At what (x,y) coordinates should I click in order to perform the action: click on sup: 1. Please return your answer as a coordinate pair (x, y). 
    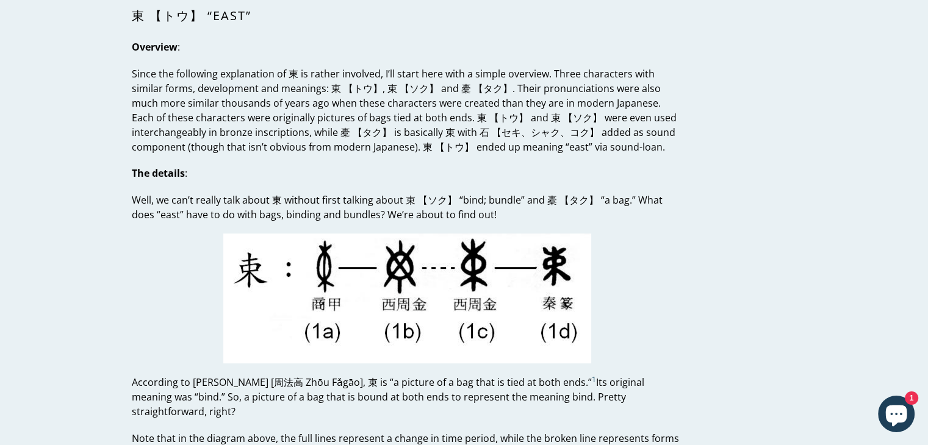
    Looking at the image, I should click on (594, 380).